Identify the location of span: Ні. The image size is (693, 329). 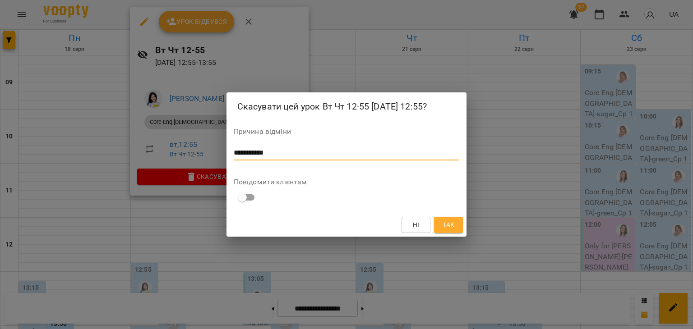
(416, 225).